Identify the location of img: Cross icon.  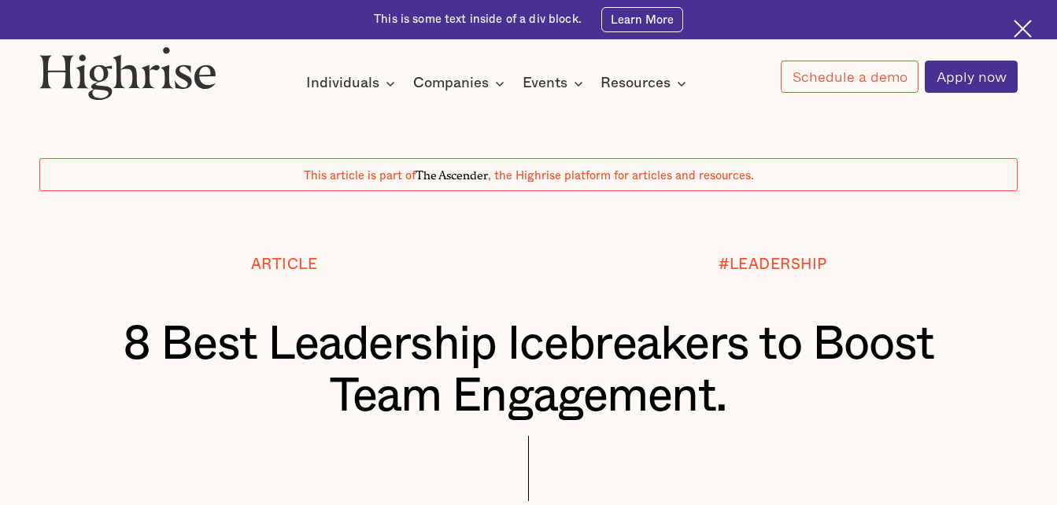
(1023, 28).